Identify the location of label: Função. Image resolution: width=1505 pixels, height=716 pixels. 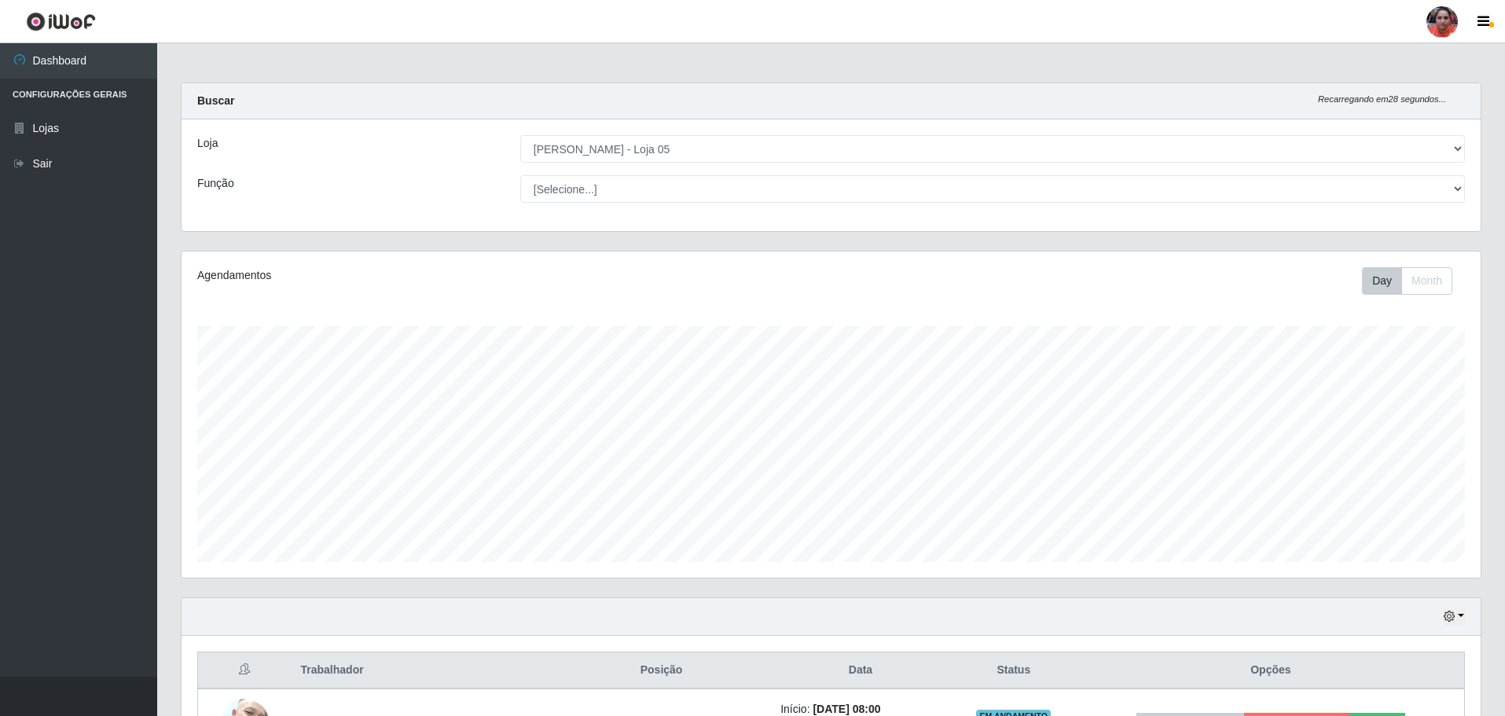
(215, 183).